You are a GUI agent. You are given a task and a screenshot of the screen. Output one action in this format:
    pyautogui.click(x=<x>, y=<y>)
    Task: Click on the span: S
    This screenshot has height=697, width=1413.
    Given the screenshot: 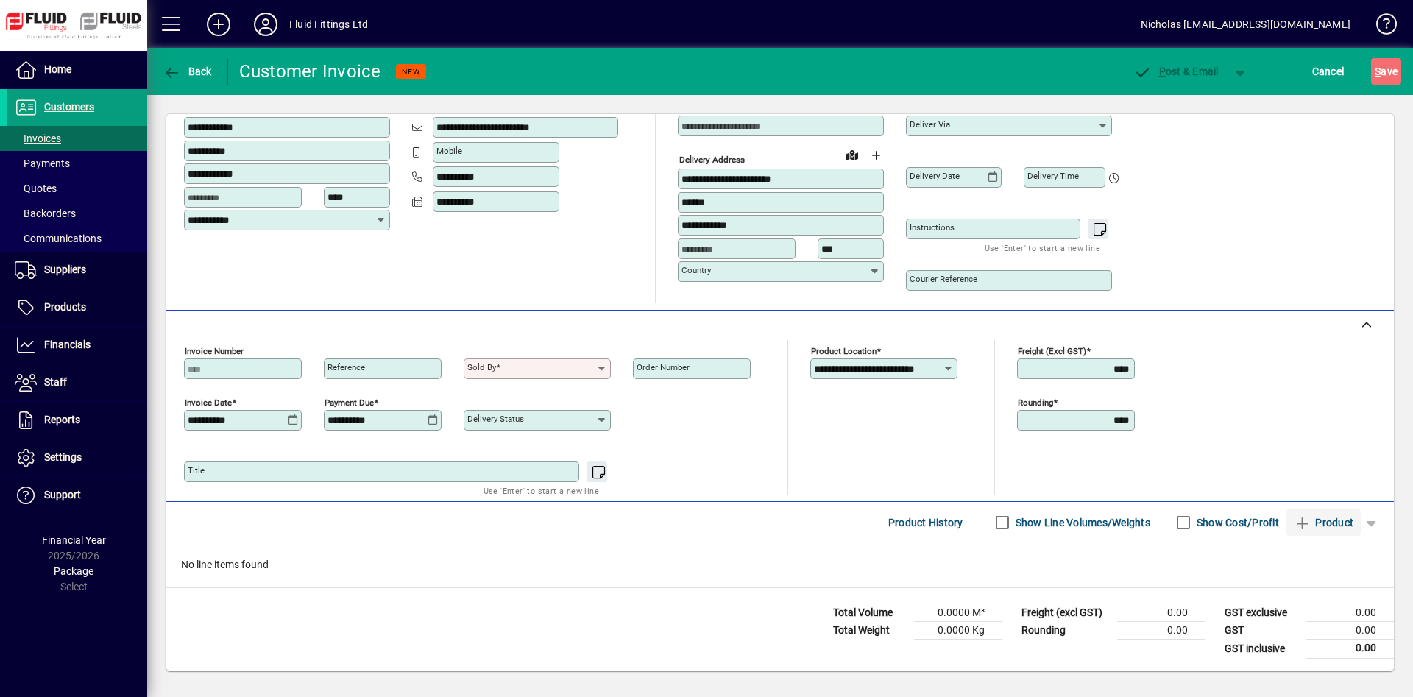 What is the action you would take?
    pyautogui.click(x=1377, y=71)
    